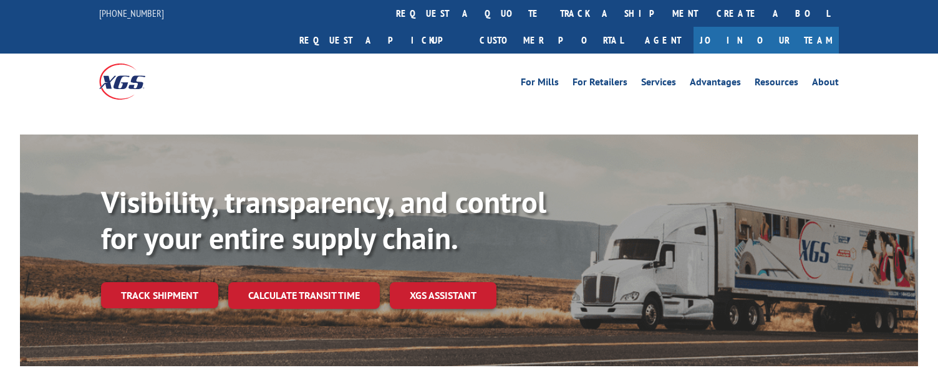 The width and height of the screenshot is (938, 388). Describe the element at coordinates (765, 40) in the screenshot. I see `a: Join Our Team` at that location.